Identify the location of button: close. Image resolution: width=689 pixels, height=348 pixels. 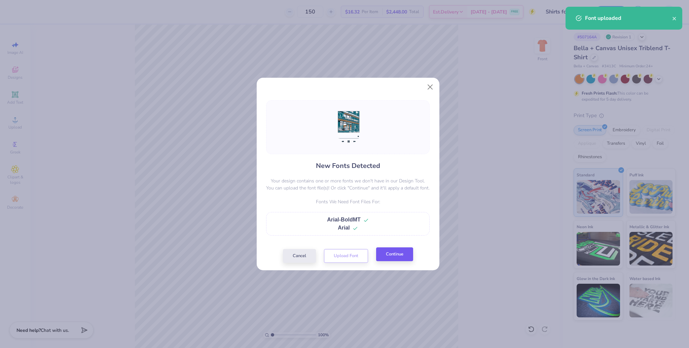
(674, 18).